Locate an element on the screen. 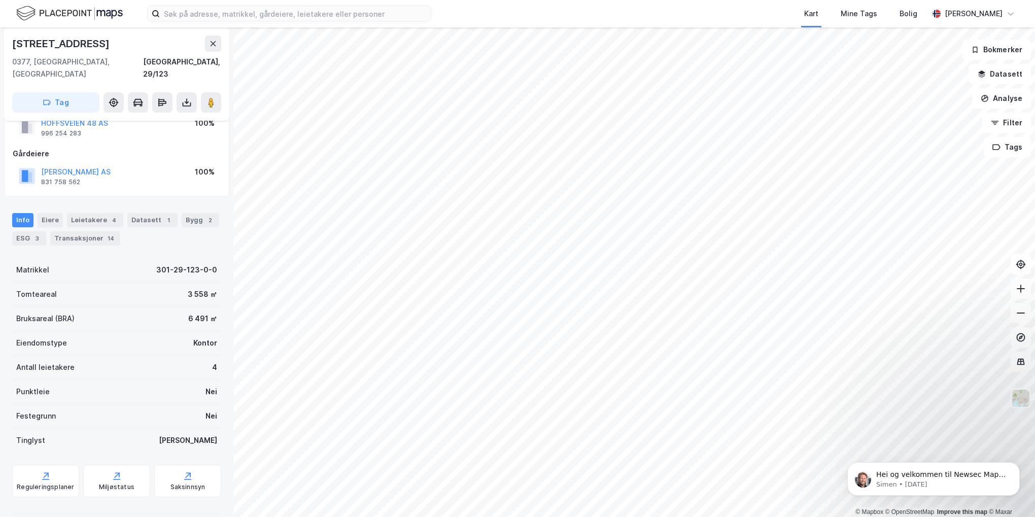  button: Tag is located at coordinates (56, 102).